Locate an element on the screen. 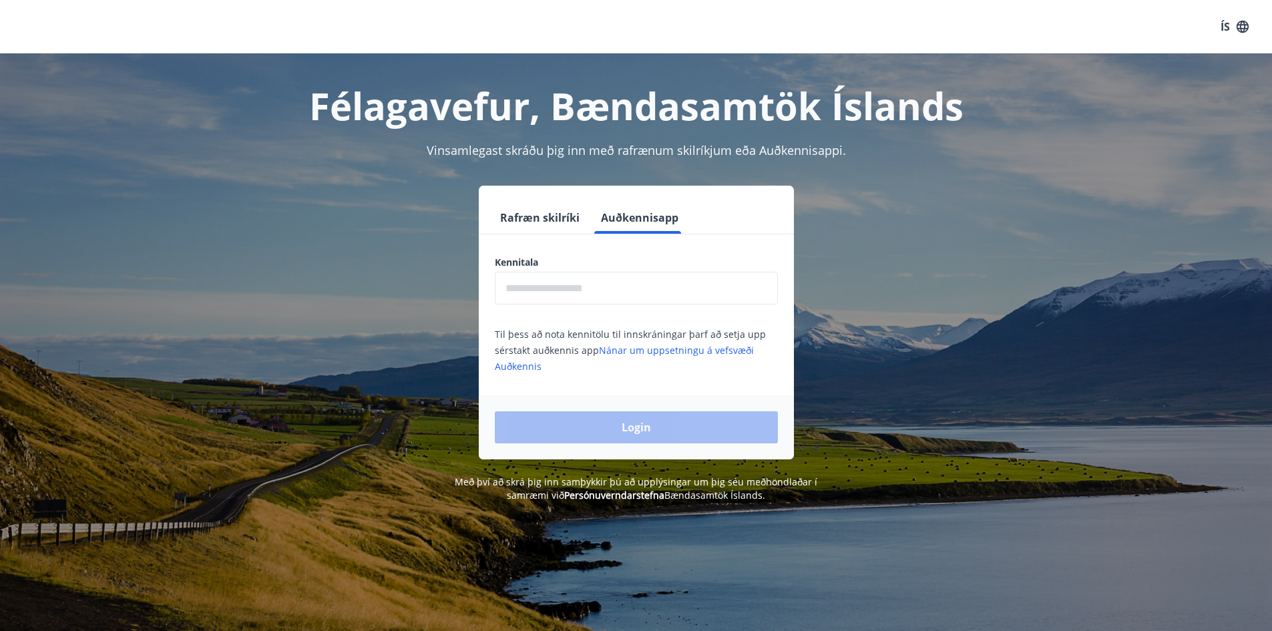 This screenshot has width=1272, height=631. a: Persónuverndarstefna is located at coordinates (614, 495).